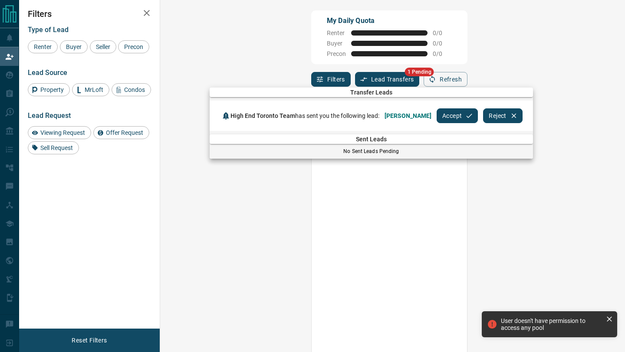  Describe the element at coordinates (262, 116) in the screenshot. I see `span: High End Toronto Team` at that location.